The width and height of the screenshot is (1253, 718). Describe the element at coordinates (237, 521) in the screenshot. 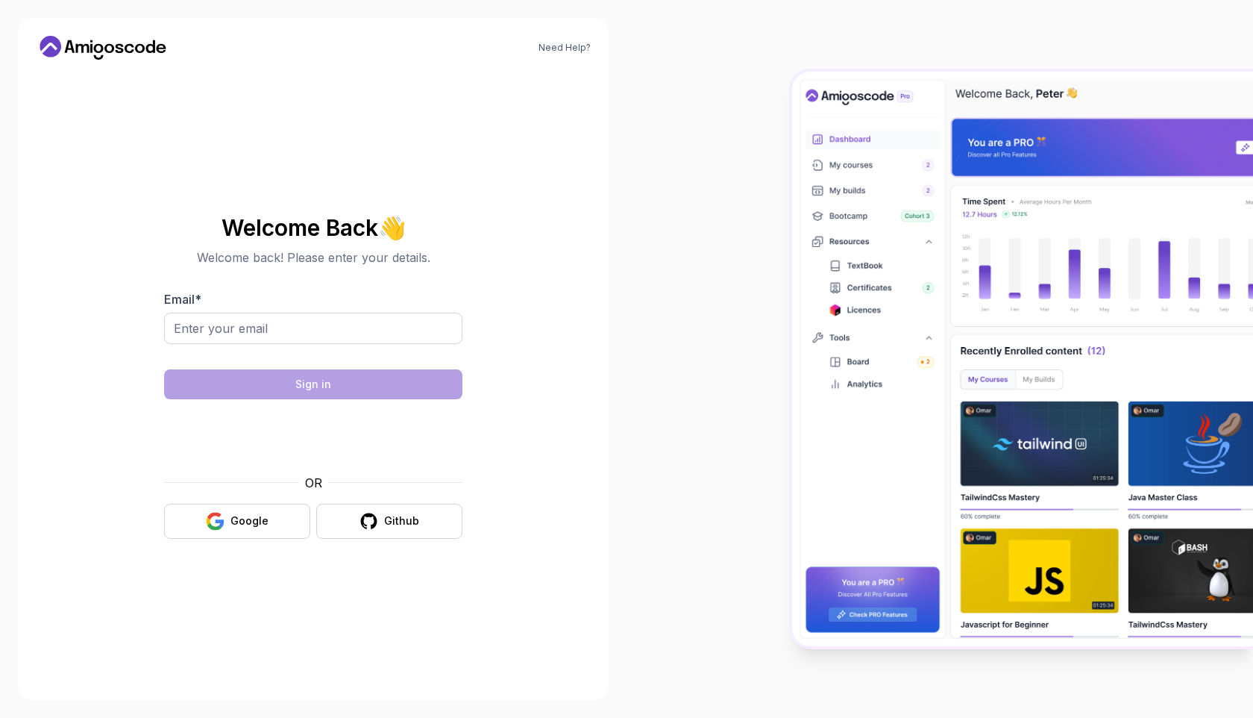

I see `button: Google` at that location.